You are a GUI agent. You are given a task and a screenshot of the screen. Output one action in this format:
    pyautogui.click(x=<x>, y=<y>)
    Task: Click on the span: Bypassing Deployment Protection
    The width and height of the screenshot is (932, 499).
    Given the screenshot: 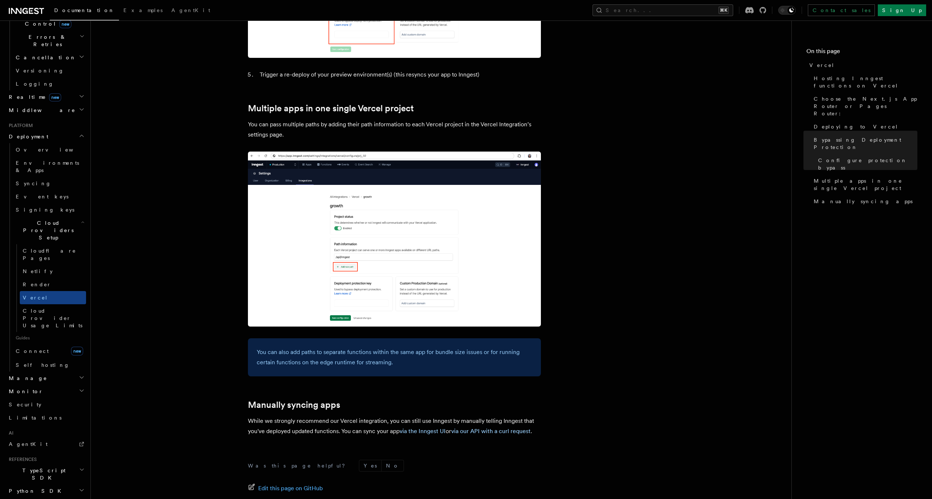 What is the action you would take?
    pyautogui.click(x=865, y=143)
    